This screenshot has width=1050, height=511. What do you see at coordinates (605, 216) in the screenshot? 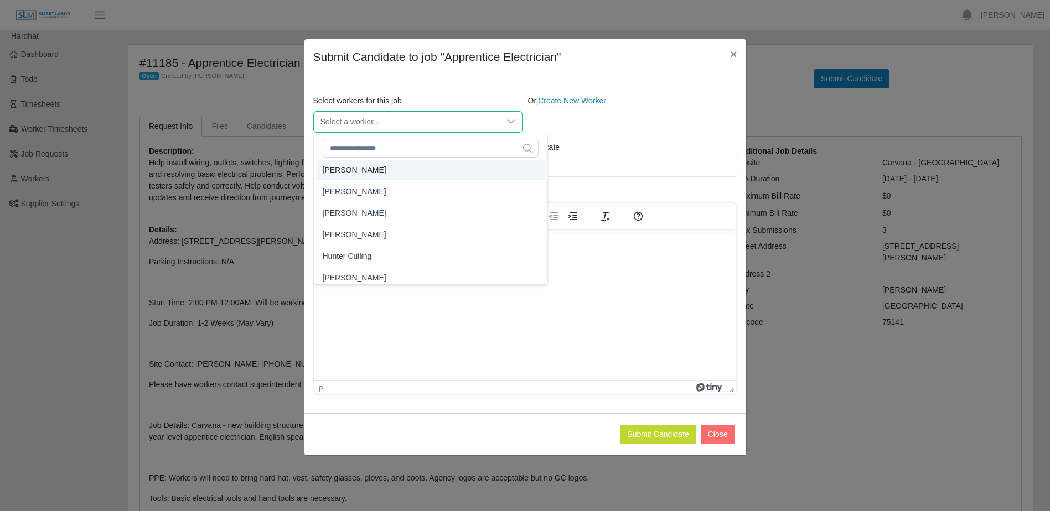
I see `button: Clear formatting` at bounding box center [605, 216].